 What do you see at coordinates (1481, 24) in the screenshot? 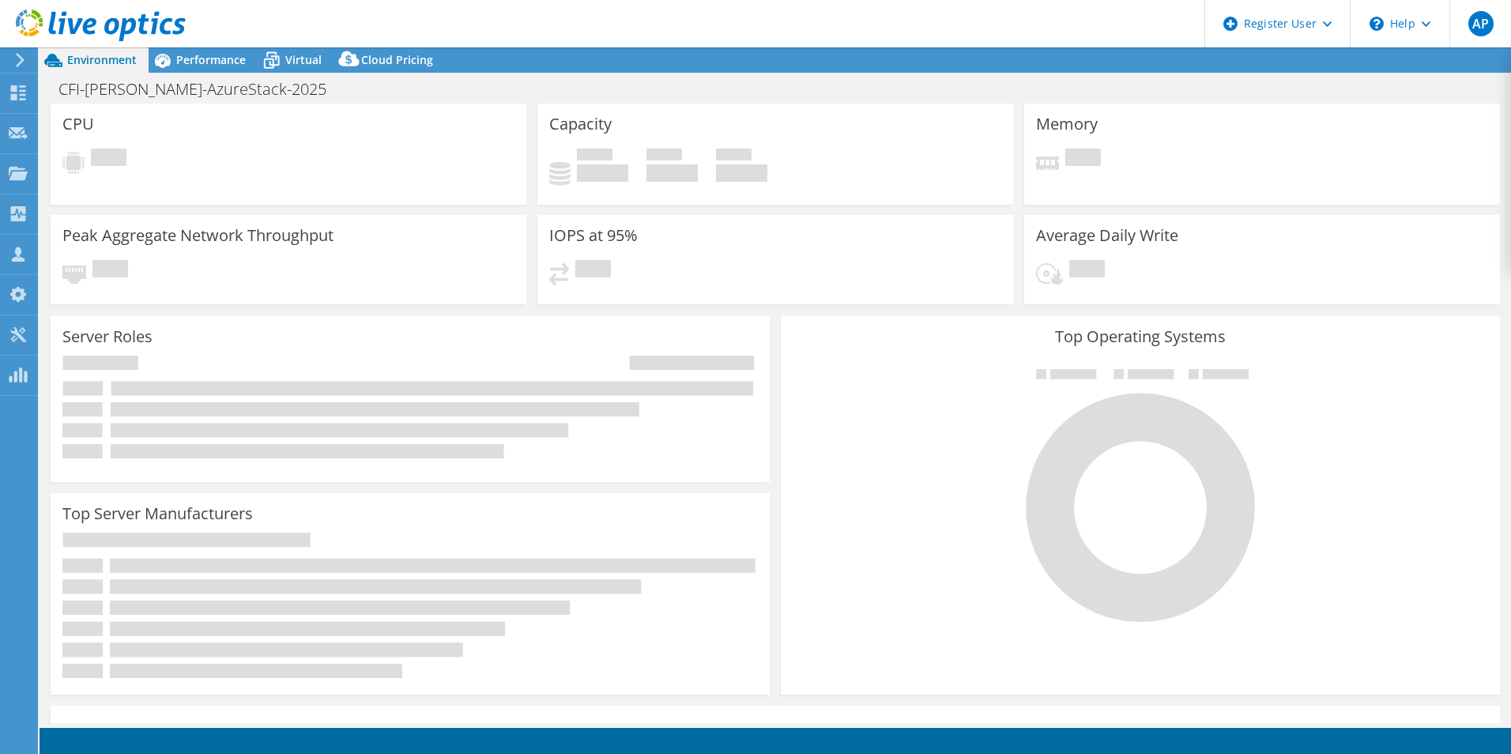
I see `span: AP` at bounding box center [1481, 24].